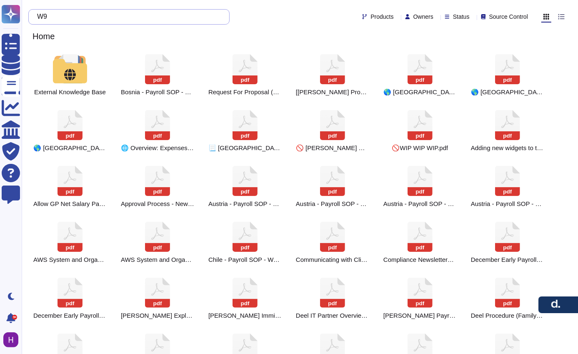  Describe the element at coordinates (157, 259) in the screenshot. I see `span: AWS System and Organization Controls SOC 2 Report.pdf` at that location.